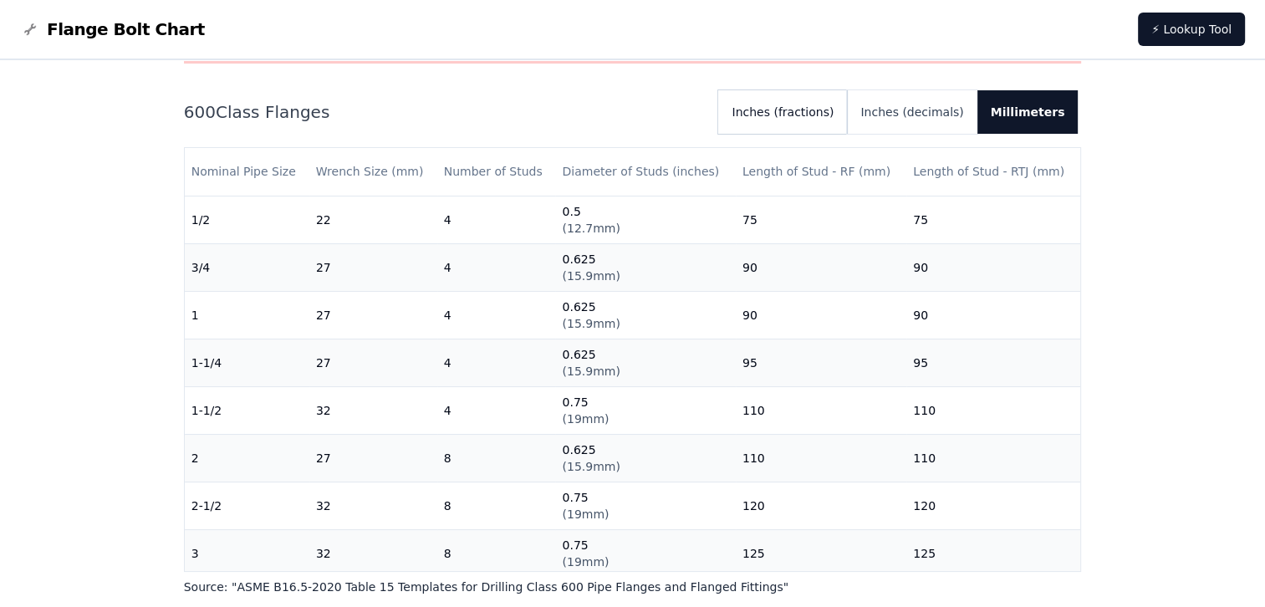 The height and width of the screenshot is (607, 1265). What do you see at coordinates (821, 171) in the screenshot?
I see `th: Length of Stud - RF (mm)` at bounding box center [821, 171].